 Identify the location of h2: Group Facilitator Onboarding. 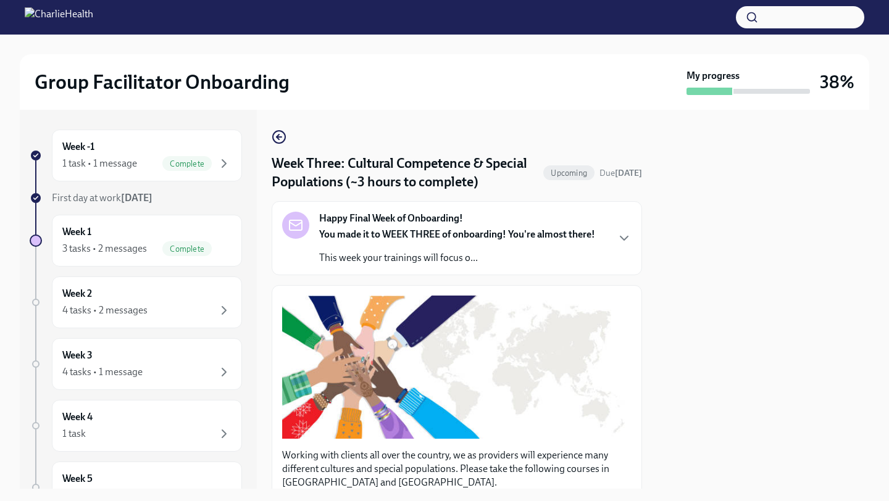
(162, 82).